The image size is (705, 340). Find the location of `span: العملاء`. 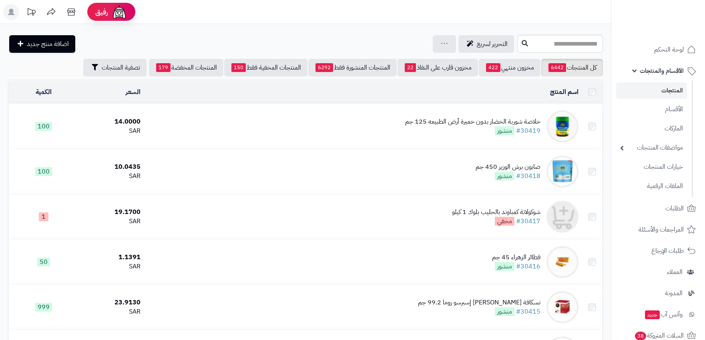

span: العملاء is located at coordinates (674, 272).